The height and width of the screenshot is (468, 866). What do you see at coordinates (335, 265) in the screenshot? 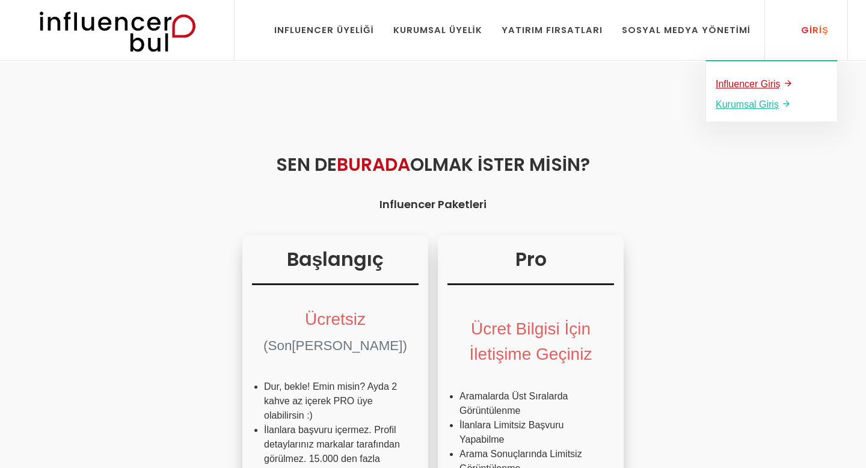
I see `h3: Başlangıç` at bounding box center [335, 265].